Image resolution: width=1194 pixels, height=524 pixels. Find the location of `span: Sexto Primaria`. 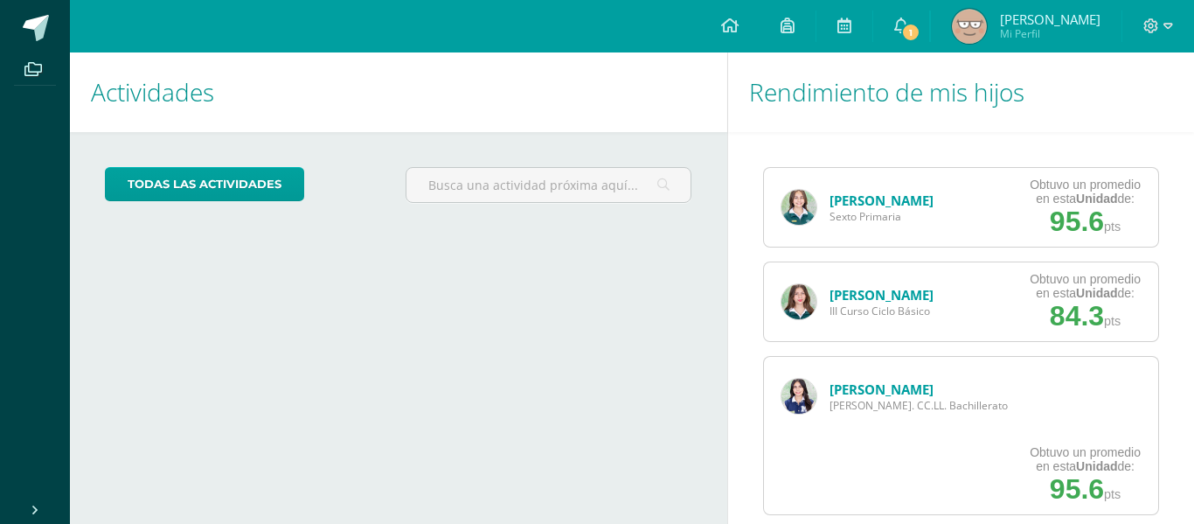

span: Sexto Primaria is located at coordinates (881, 216).